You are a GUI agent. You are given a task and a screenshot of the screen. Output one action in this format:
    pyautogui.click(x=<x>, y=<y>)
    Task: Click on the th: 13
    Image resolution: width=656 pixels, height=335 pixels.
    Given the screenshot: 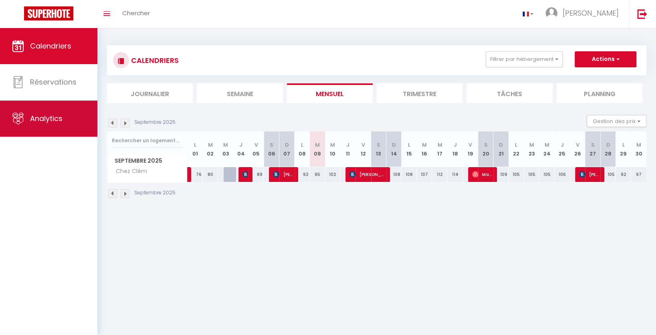 What is the action you would take?
    pyautogui.click(x=379, y=149)
    